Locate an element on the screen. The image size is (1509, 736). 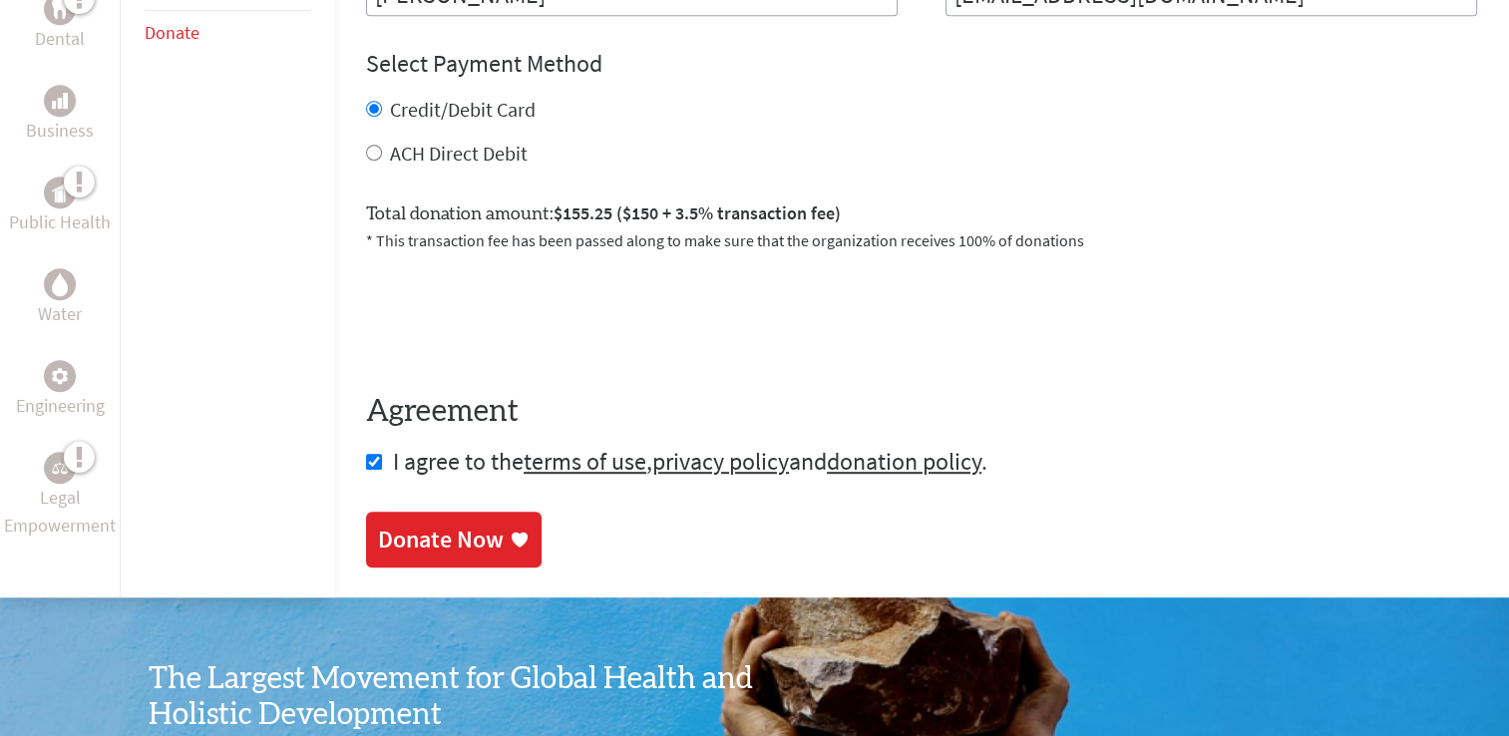
div: Public Health is located at coordinates (60, 193).